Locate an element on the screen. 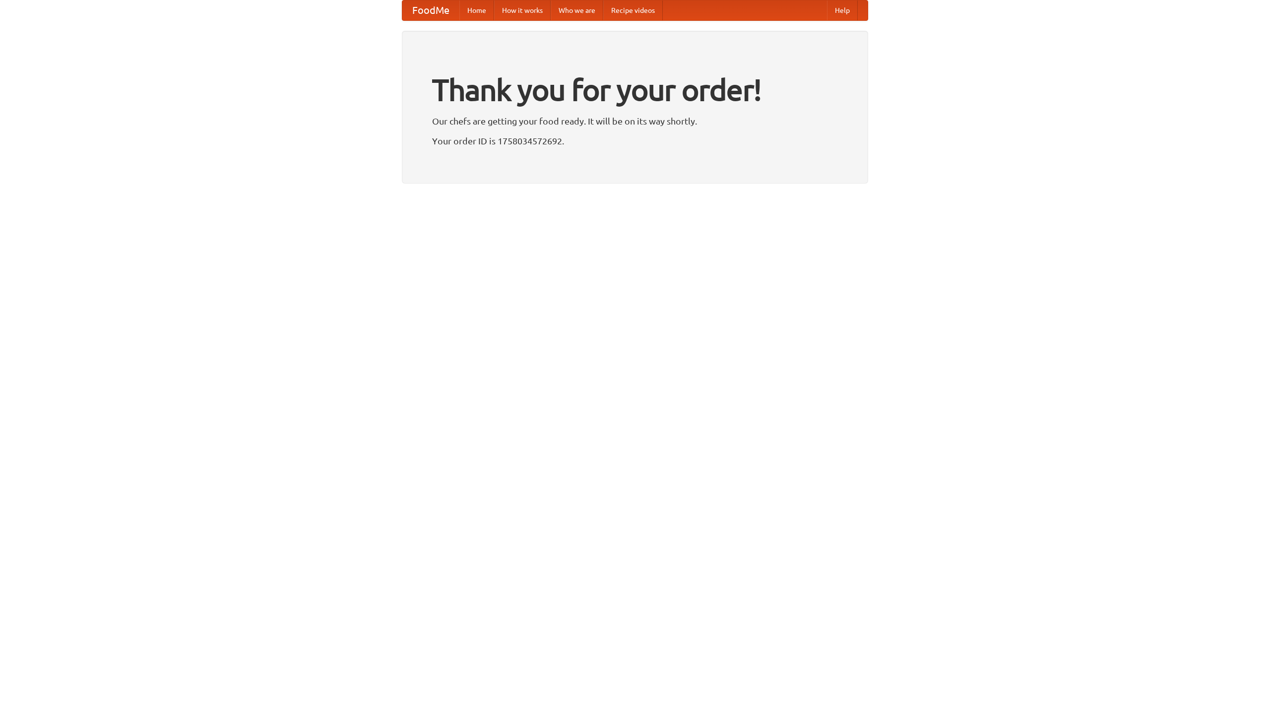  p: Your order ID is 1758034572692. is located at coordinates (635, 141).